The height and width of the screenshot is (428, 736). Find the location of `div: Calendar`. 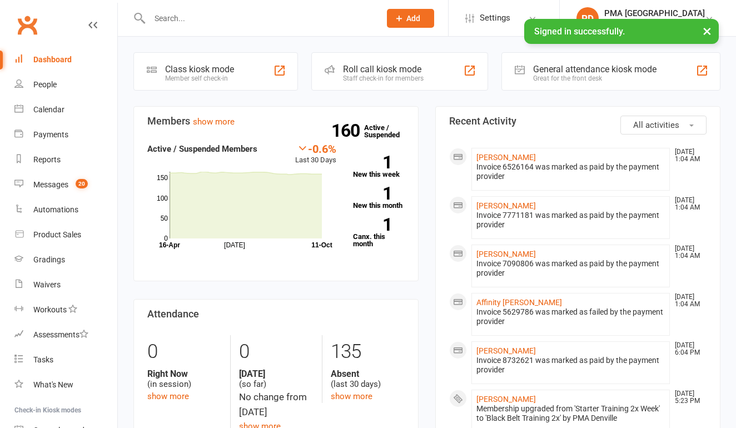

div: Calendar is located at coordinates (49, 110).